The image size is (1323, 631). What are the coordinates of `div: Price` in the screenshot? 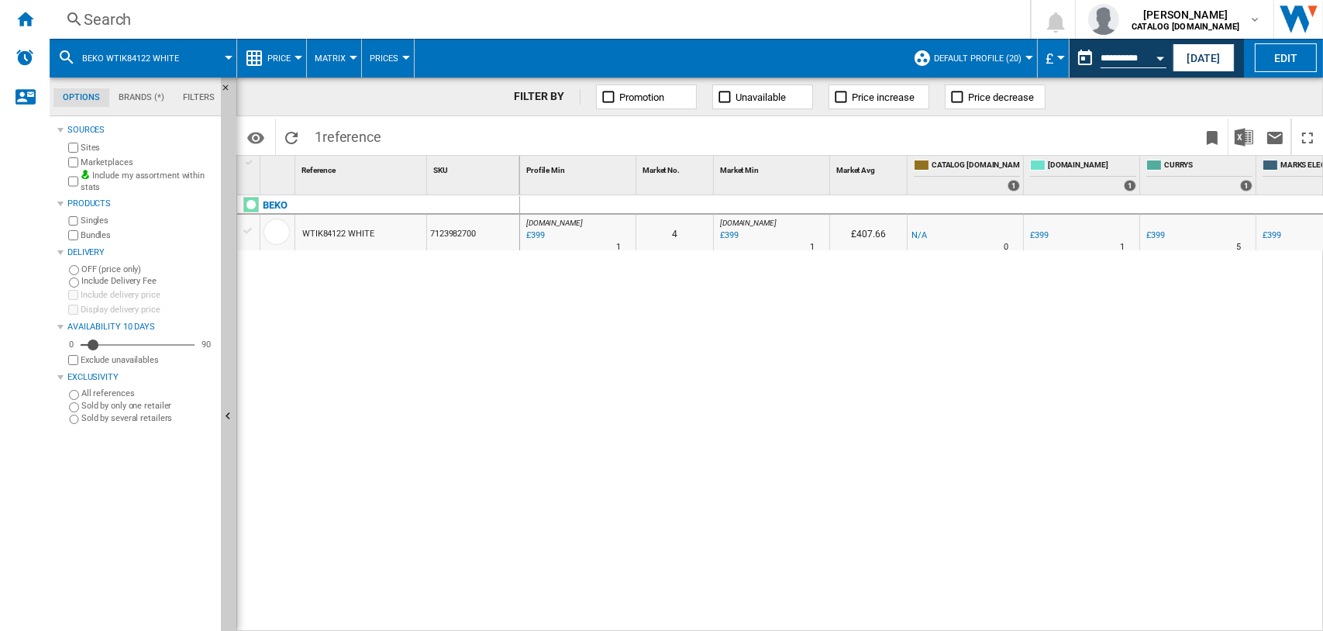 It's located at (271, 58).